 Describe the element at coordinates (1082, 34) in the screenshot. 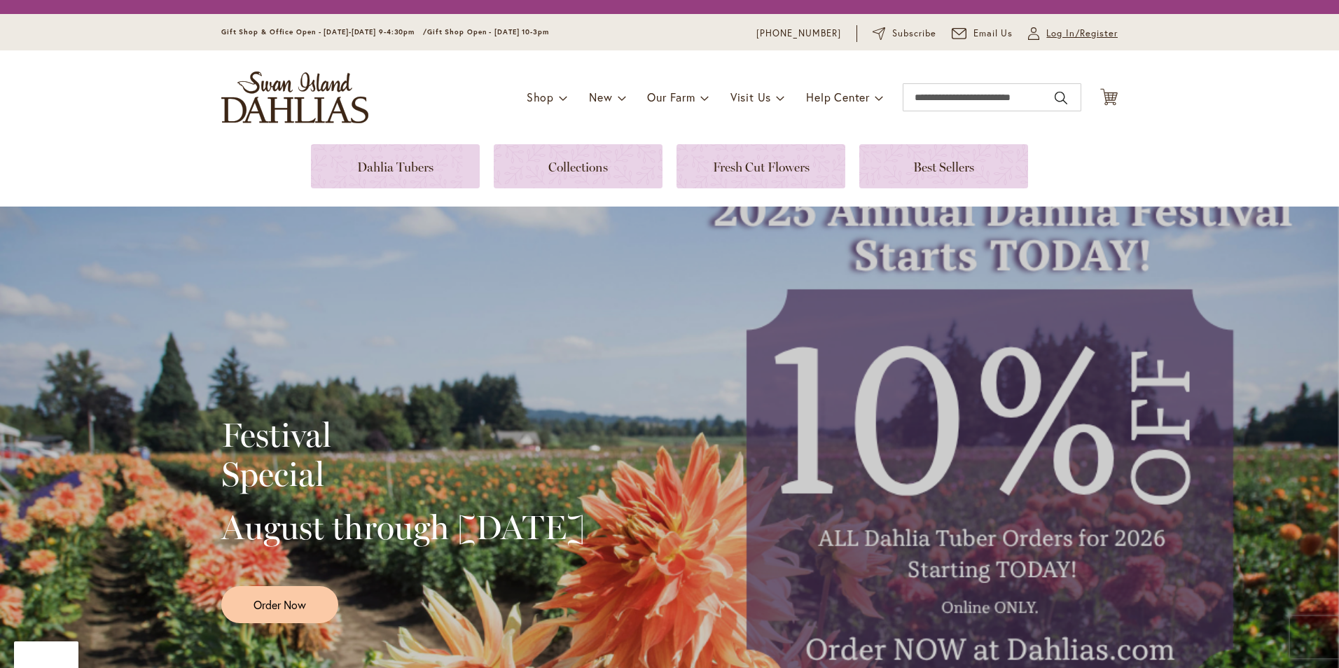

I see `span: Log In/Register` at that location.